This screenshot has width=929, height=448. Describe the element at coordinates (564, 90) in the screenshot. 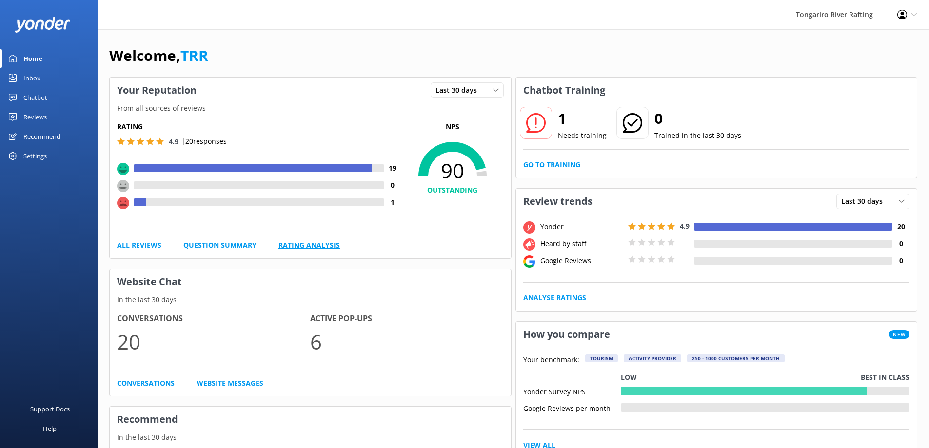

I see `h3: Chatbot Training` at that location.